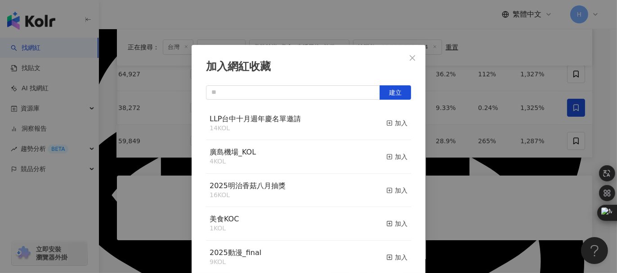 The width and height of the screenshot is (617, 273). Describe the element at coordinates (233, 152) in the screenshot. I see `span: 廣島機場_KOL` at that location.